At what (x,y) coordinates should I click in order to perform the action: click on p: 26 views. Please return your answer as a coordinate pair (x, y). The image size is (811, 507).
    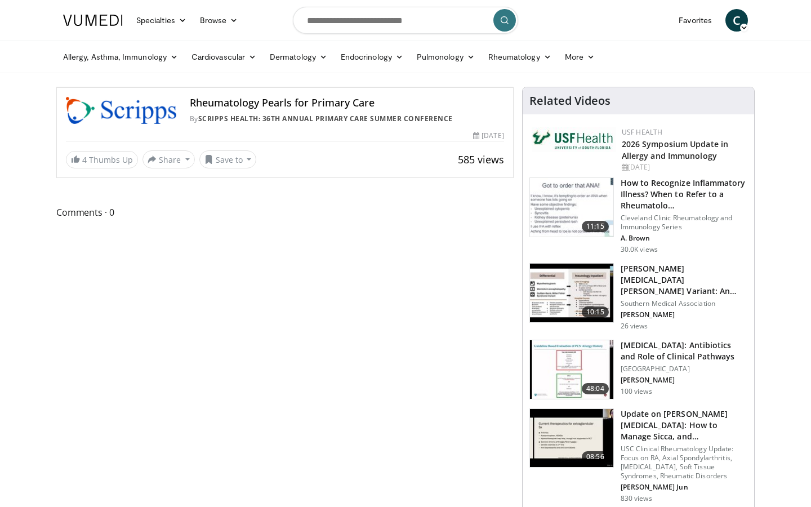
    Looking at the image, I should click on (634, 326).